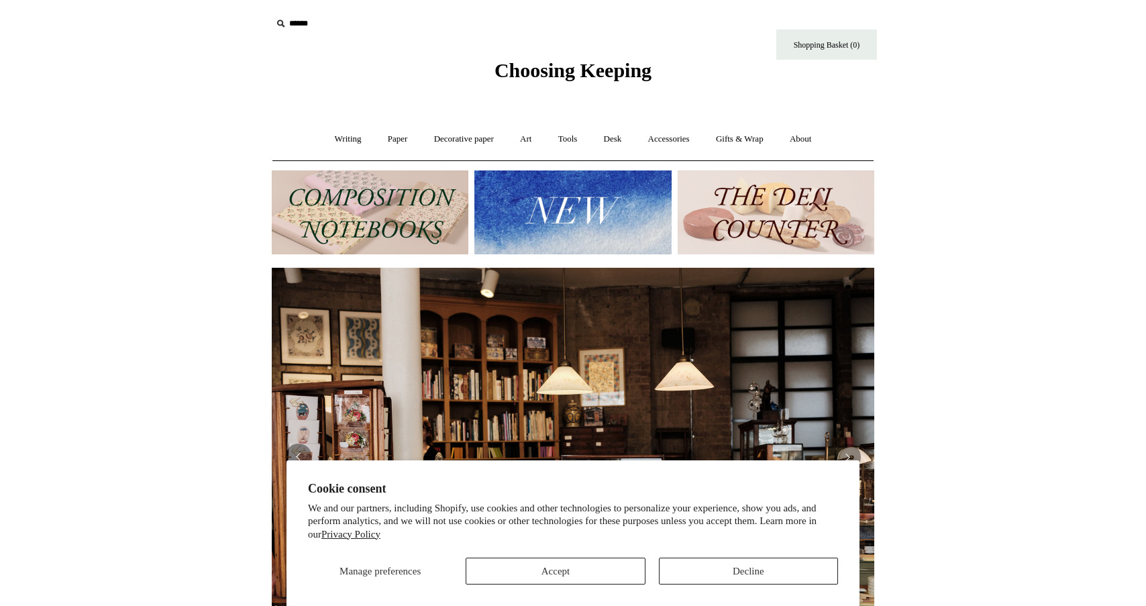 The height and width of the screenshot is (606, 1146). Describe the element at coordinates (398, 139) in the screenshot. I see `a: Paper` at that location.